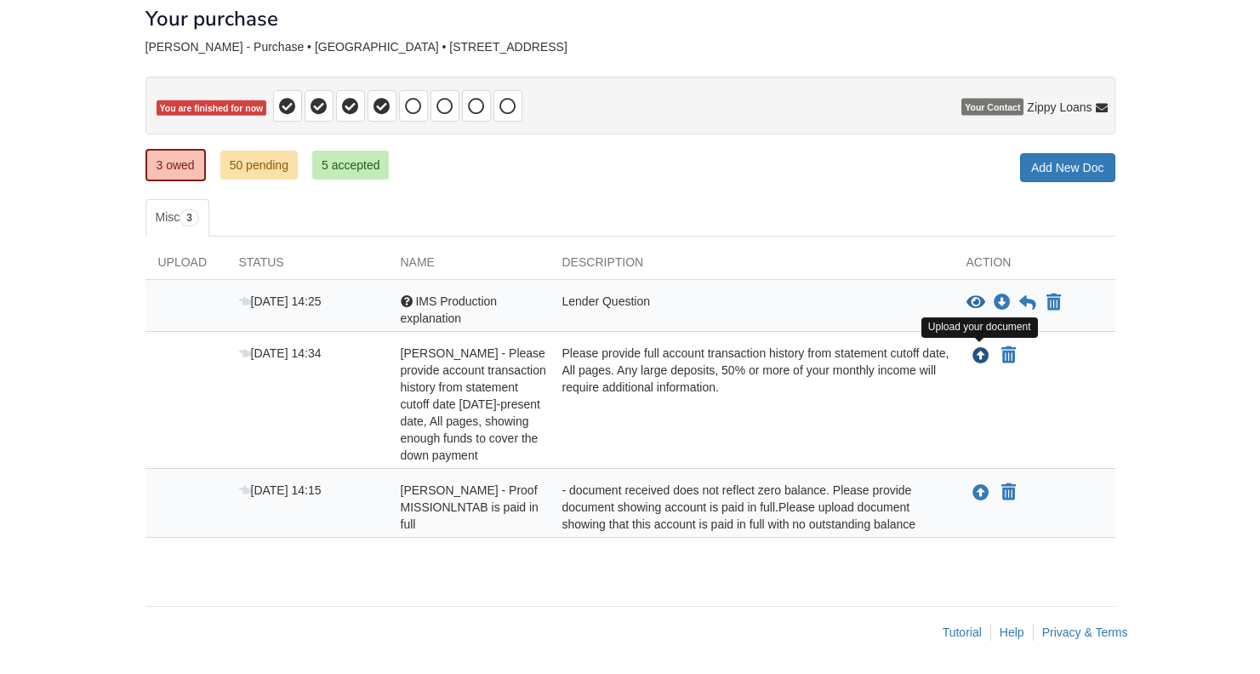 This screenshot has width=1260, height=674. Describe the element at coordinates (1067, 168) in the screenshot. I see `a: Add New Doc` at that location.